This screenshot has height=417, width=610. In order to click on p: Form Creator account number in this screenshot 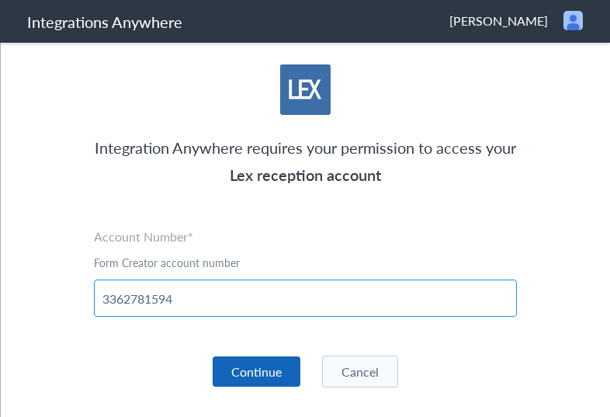, I will do `click(305, 262)`.